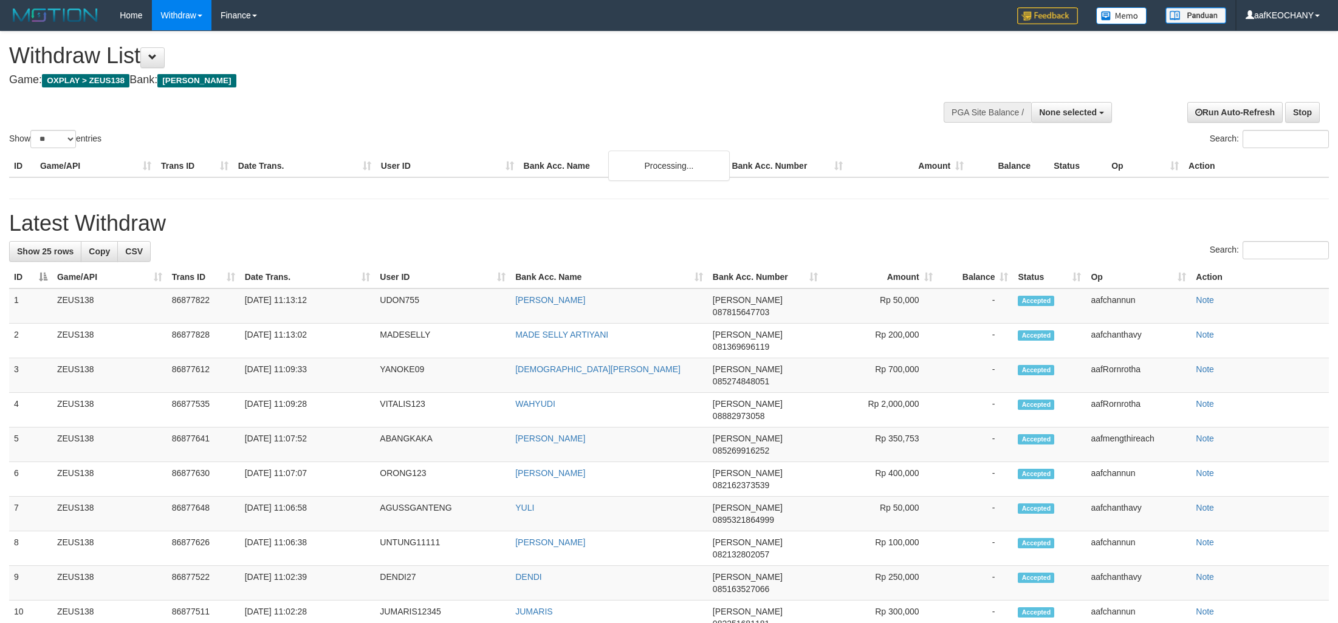  I want to click on td: aafmengthireach, so click(1138, 445).